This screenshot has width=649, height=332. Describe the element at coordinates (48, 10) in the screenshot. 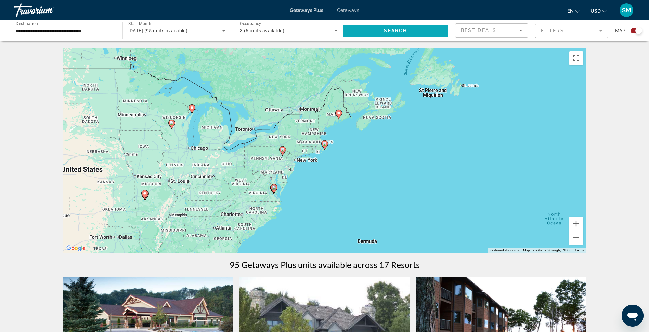

I see `a: Travorium` at that location.